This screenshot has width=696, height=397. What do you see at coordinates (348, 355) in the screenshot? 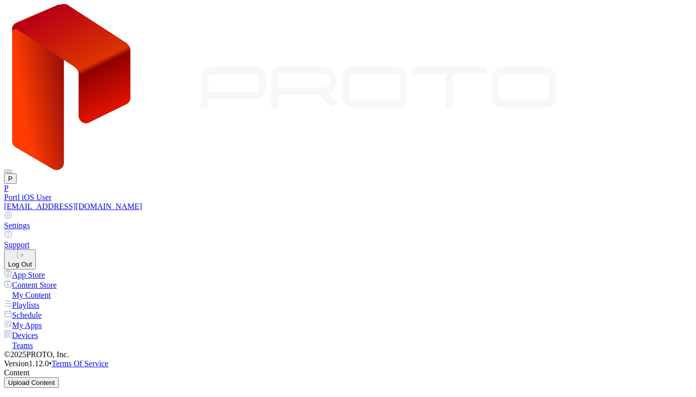
I see `div: © 2025 PROTO, Inc.` at bounding box center [348, 355].